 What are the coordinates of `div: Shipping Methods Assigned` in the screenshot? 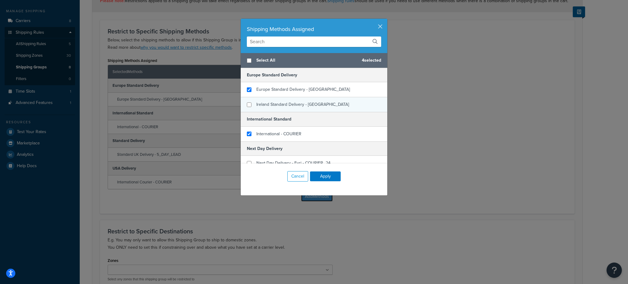 It's located at (314, 29).